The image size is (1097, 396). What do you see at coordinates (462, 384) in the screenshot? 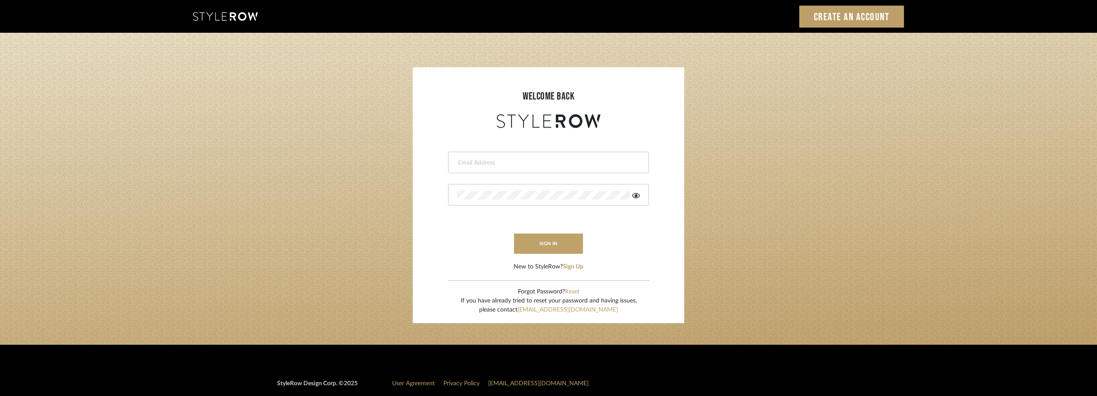
I see `a: Privacy Policy` at bounding box center [462, 384].